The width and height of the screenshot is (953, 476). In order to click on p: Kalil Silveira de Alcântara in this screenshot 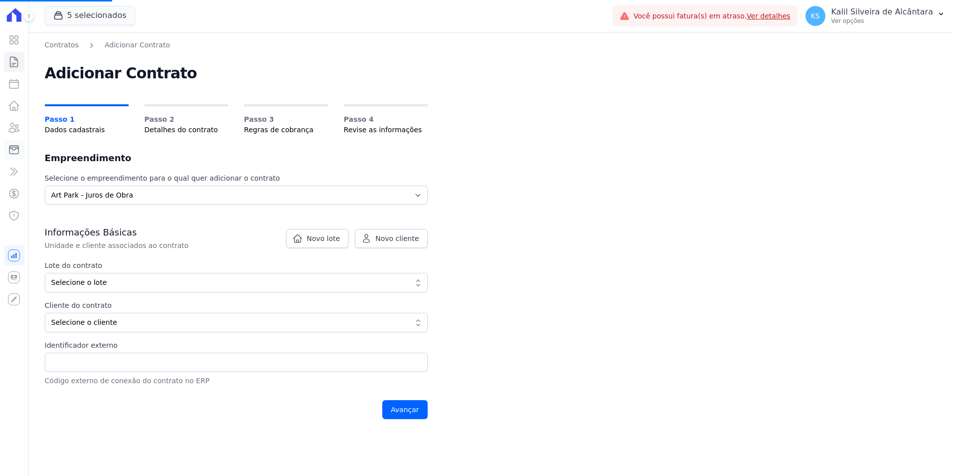, I will do `click(882, 12)`.